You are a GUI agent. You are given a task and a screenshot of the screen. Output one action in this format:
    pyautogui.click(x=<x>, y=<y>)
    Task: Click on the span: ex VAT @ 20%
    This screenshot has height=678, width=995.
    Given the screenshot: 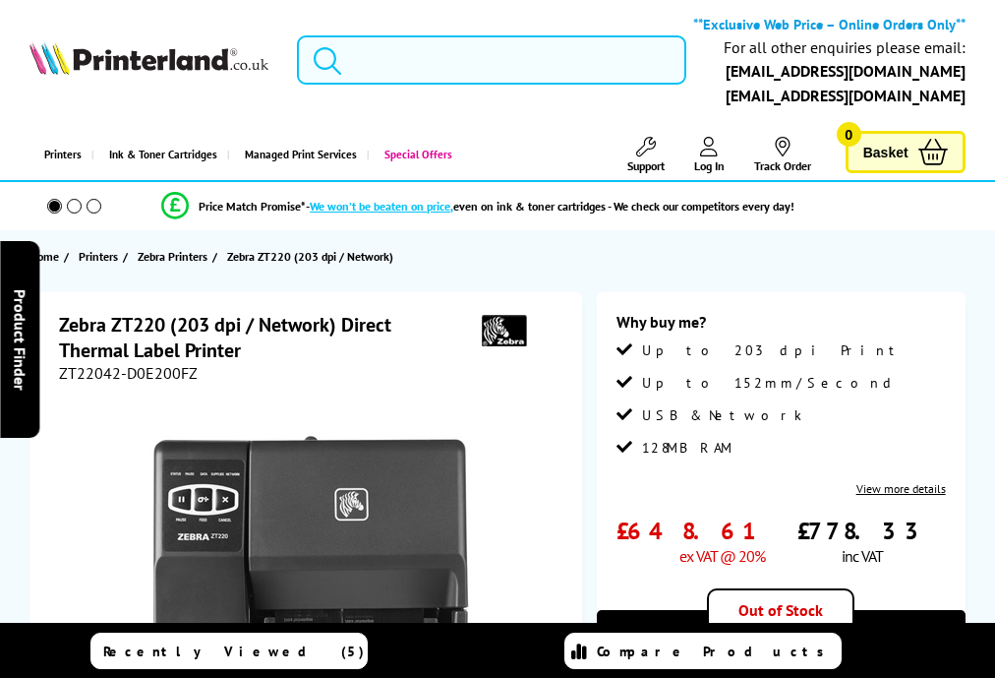 What is the action you would take?
    pyautogui.click(x=722, y=556)
    